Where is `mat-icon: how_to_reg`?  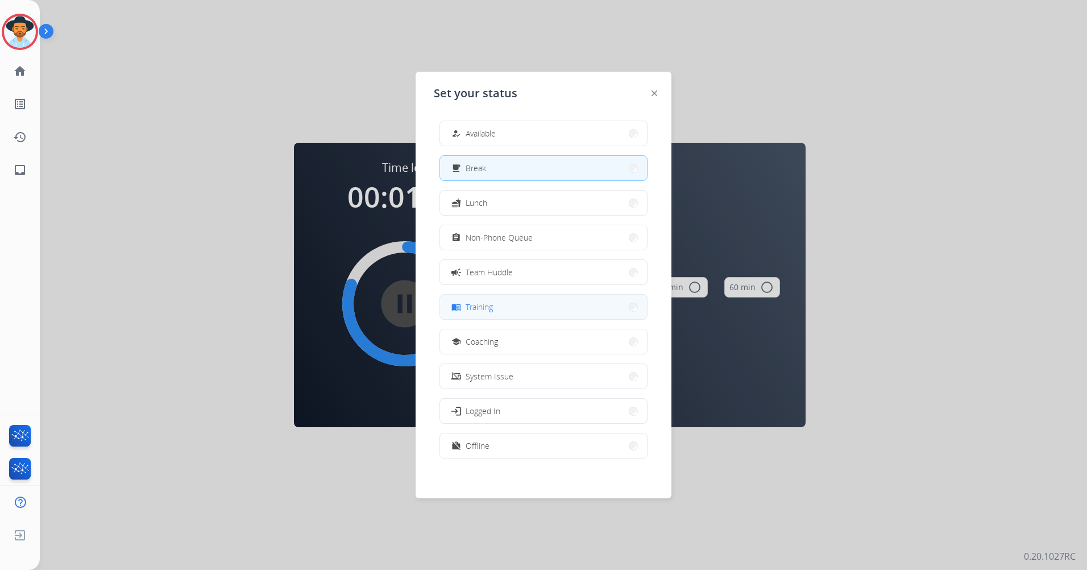
mat-icon: how_to_reg is located at coordinates (456, 133).